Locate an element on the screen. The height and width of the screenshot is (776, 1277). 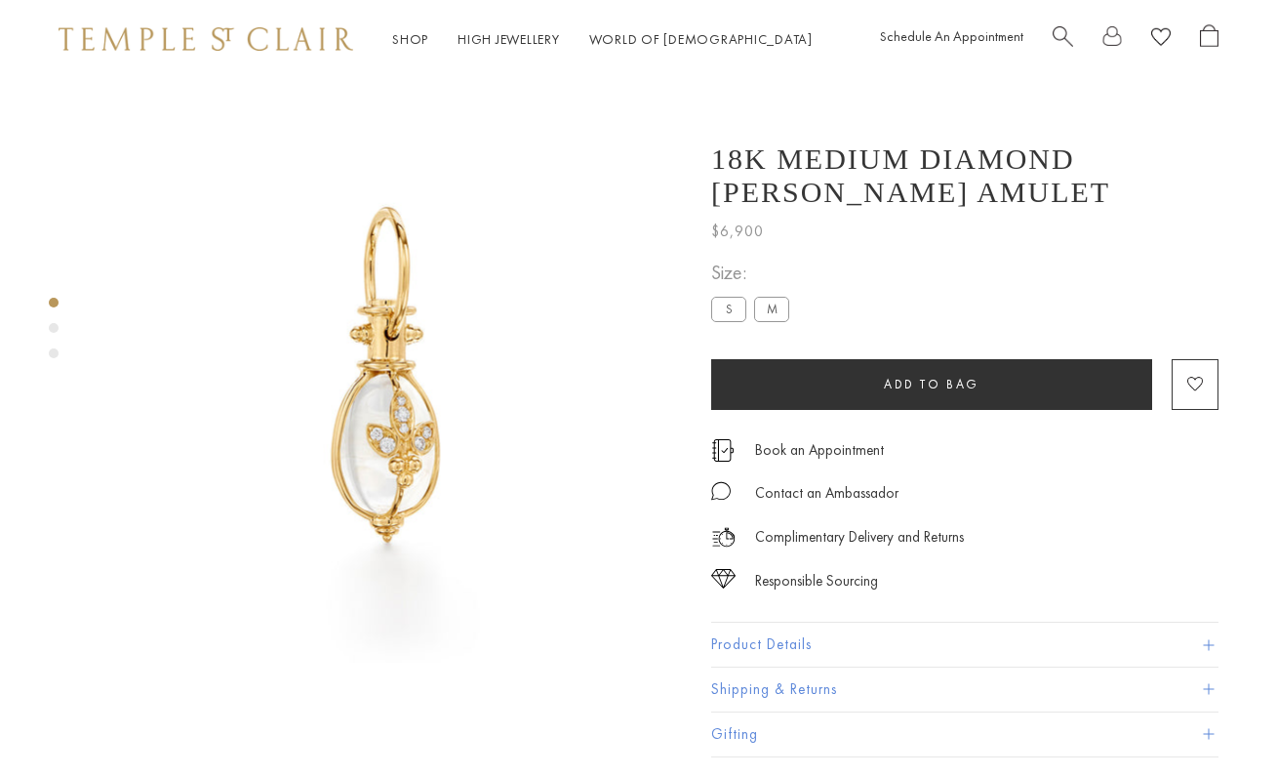
a: Schedule An Appointment is located at coordinates (952, 36).